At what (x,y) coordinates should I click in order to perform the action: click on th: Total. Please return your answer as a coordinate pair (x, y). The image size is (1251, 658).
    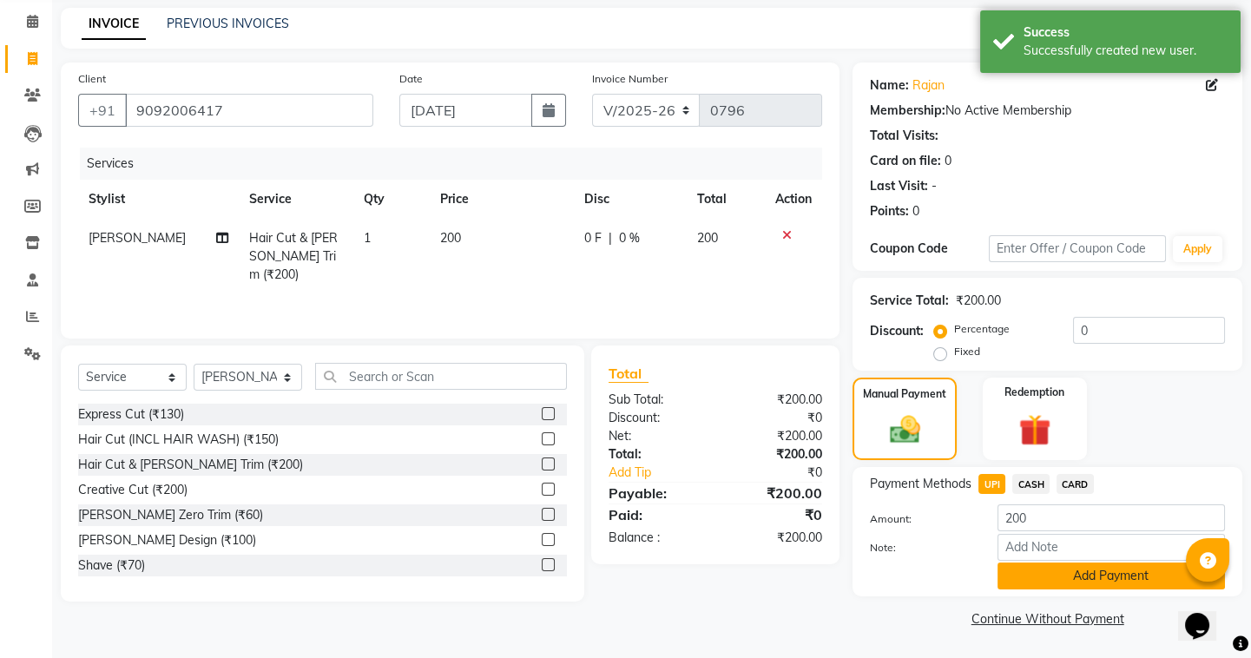
    Looking at the image, I should click on (726, 199).